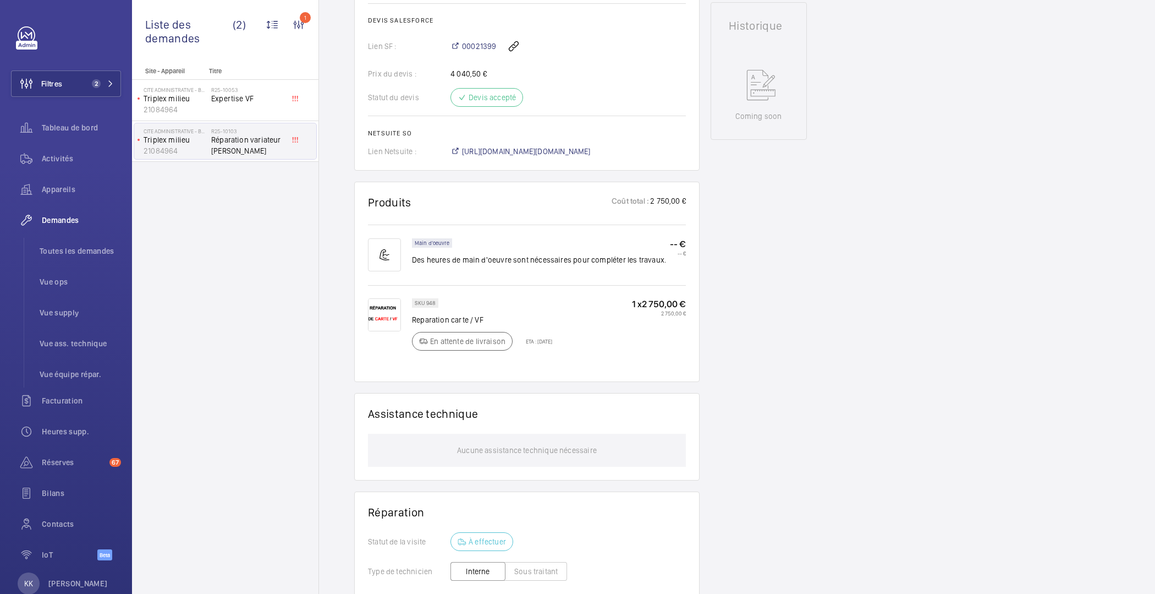 The width and height of the screenshot is (1155, 594). Describe the element at coordinates (473, 46) in the screenshot. I see `a: 00021399` at that location.